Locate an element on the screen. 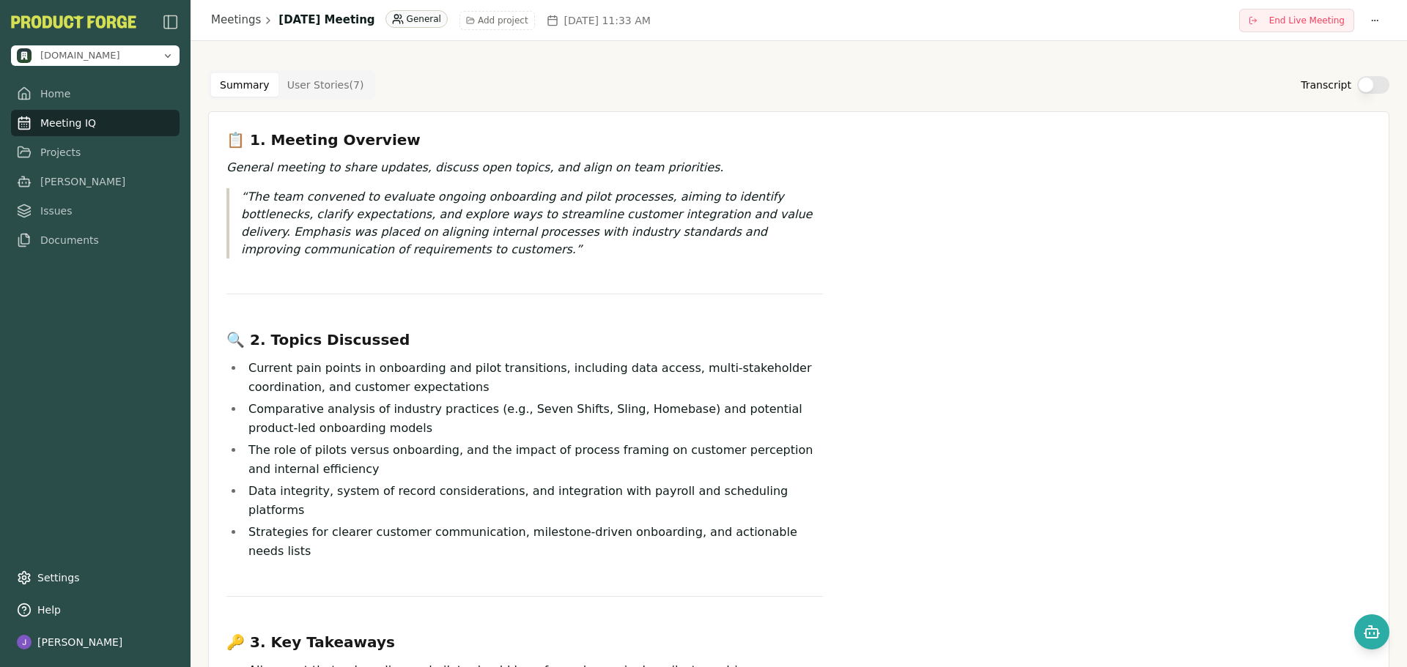 The height and width of the screenshot is (667, 1407). a: Meetings is located at coordinates (236, 20).